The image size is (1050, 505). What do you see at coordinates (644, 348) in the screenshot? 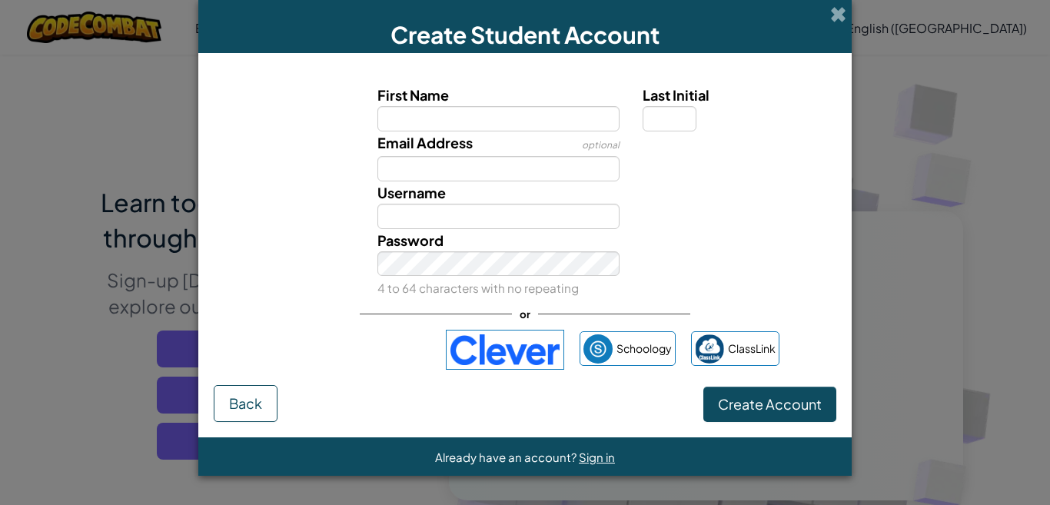
I see `span: Schoology` at bounding box center [644, 348].